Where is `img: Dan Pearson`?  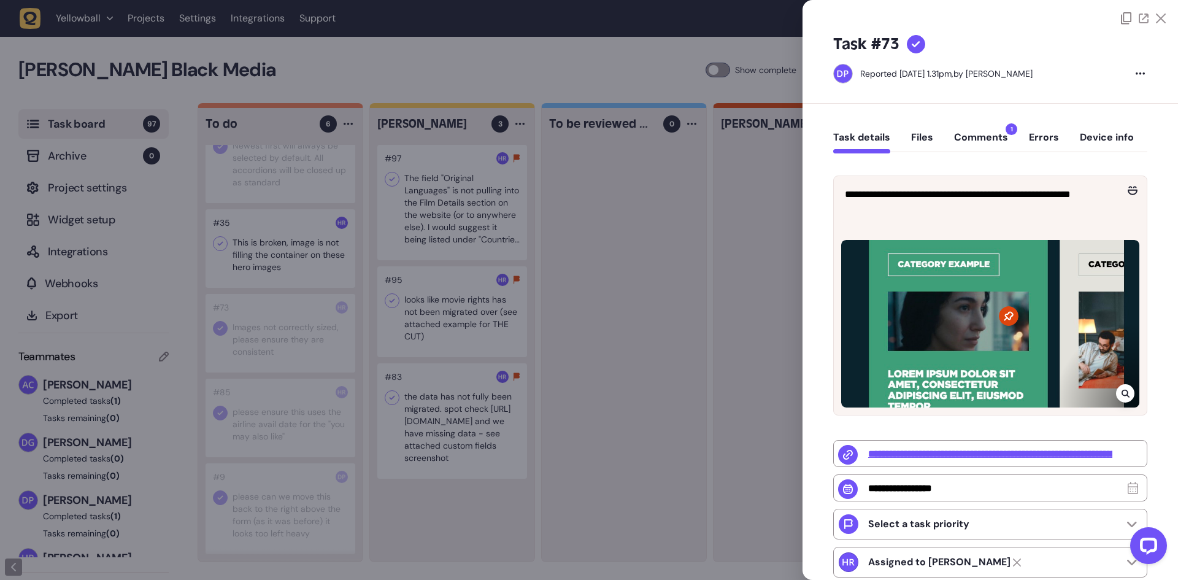 img: Dan Pearson is located at coordinates (843, 74).